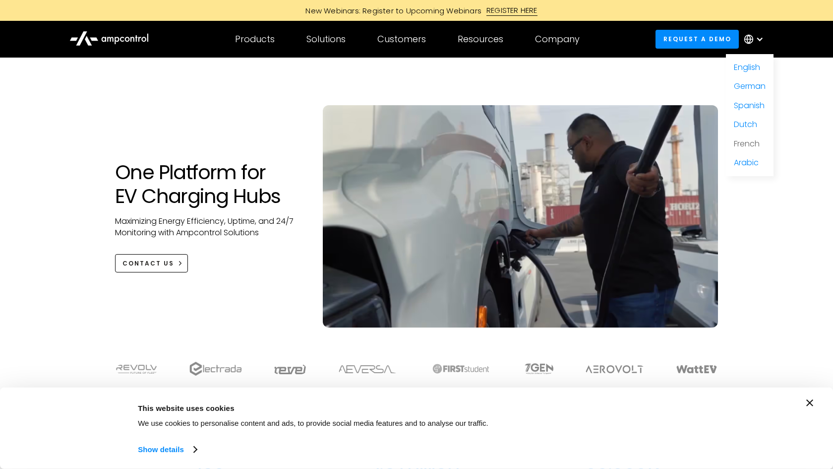 The height and width of the screenshot is (469, 833). What do you see at coordinates (209, 184) in the screenshot?
I see `h1: One Platform for EV Charging Hubs` at bounding box center [209, 184].